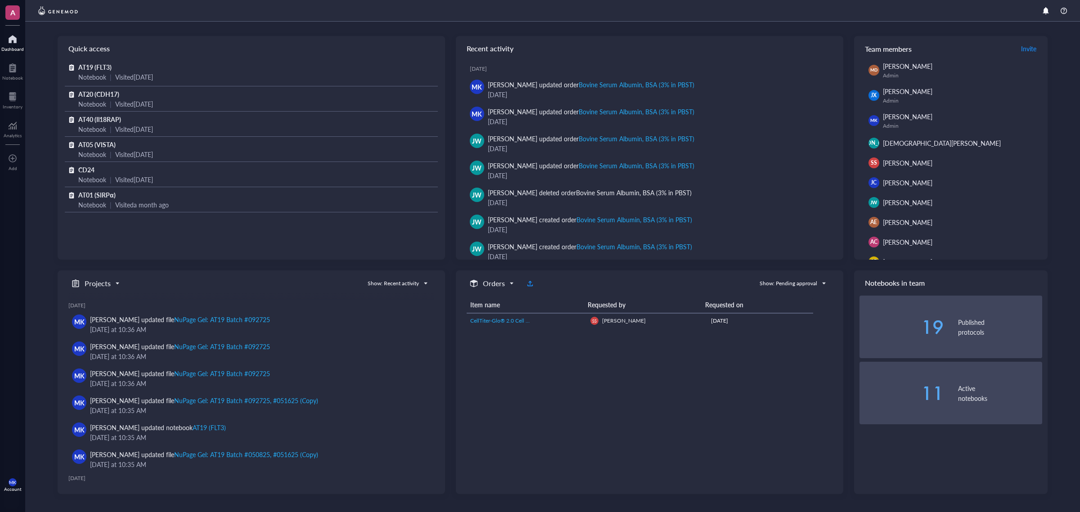  I want to click on a: Analytics, so click(13, 128).